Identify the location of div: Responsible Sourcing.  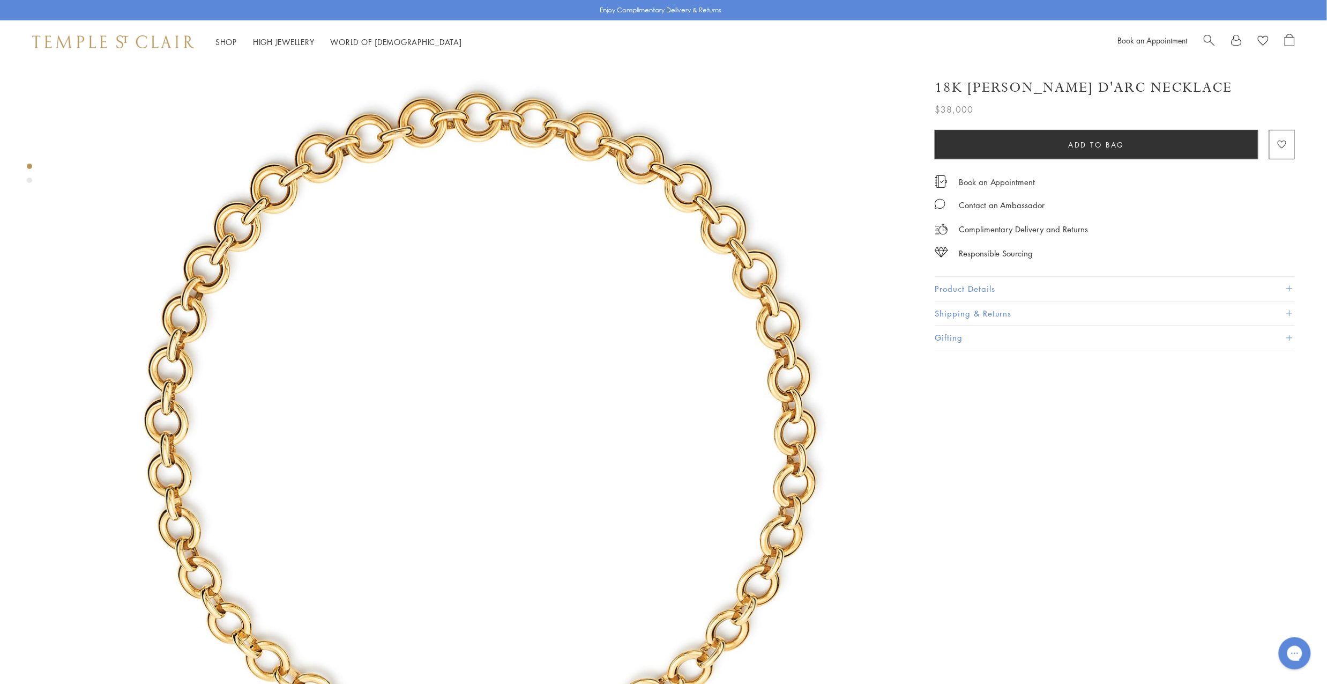
(996, 253).